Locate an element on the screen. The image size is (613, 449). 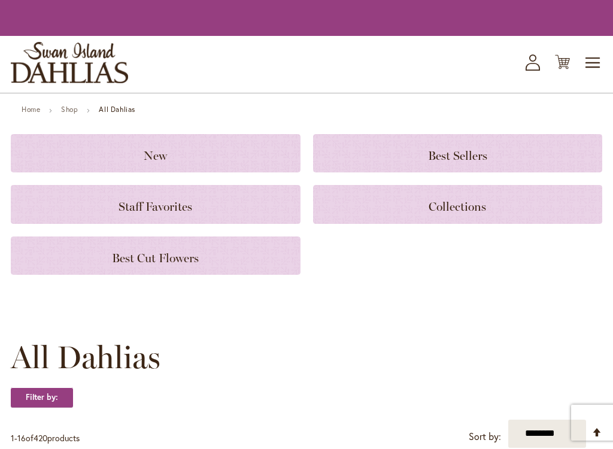
label: Sort by: is located at coordinates (485, 436).